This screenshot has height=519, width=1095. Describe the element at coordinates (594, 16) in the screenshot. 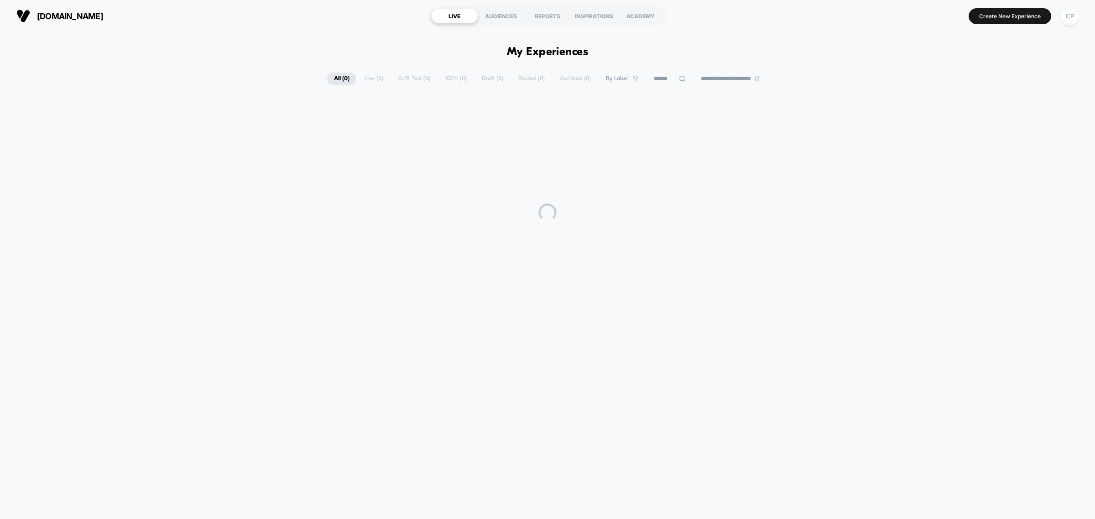

I see `div: INSPIRATIONS` at that location.